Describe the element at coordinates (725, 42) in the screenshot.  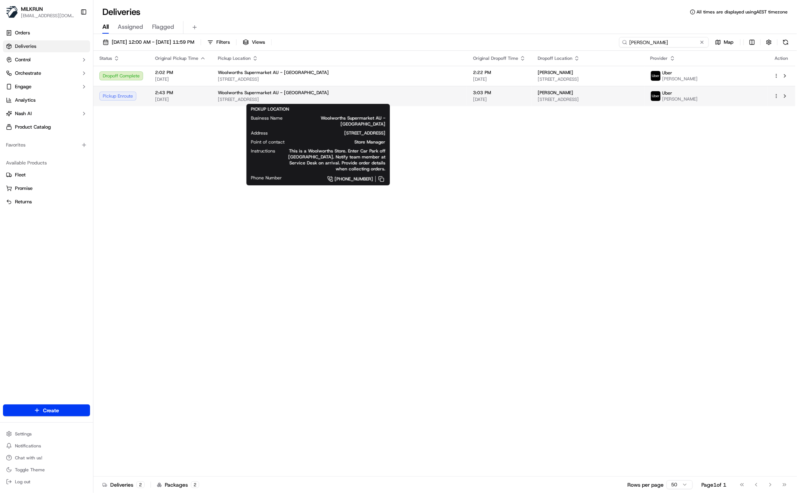
I see `button: Map` at that location.